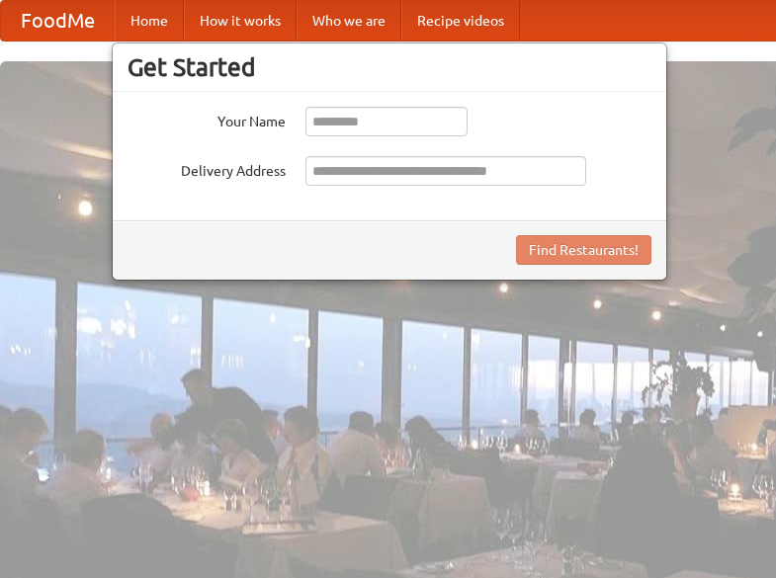 This screenshot has height=578, width=776. I want to click on a: Who we are, so click(349, 21).